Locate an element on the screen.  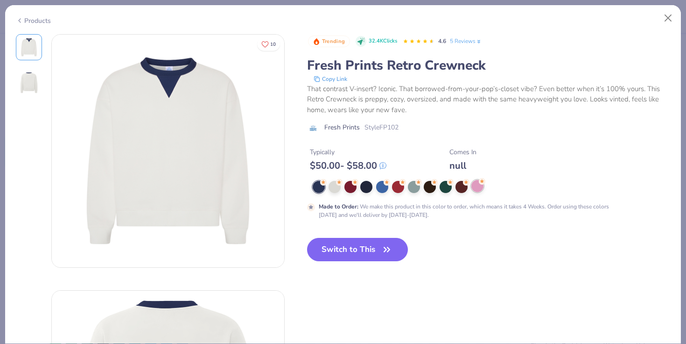
span: Trending is located at coordinates (333, 41).